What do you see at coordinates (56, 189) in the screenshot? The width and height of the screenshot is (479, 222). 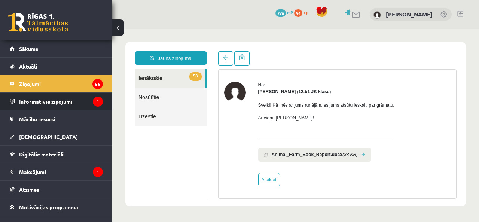 I see `a: Atzīmes` at bounding box center [56, 189].